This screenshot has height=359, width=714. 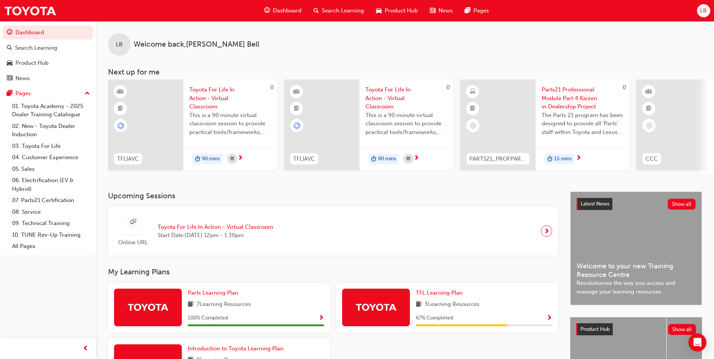 I want to click on span: Introduction to Toyota Learning Plan, so click(x=236, y=349).